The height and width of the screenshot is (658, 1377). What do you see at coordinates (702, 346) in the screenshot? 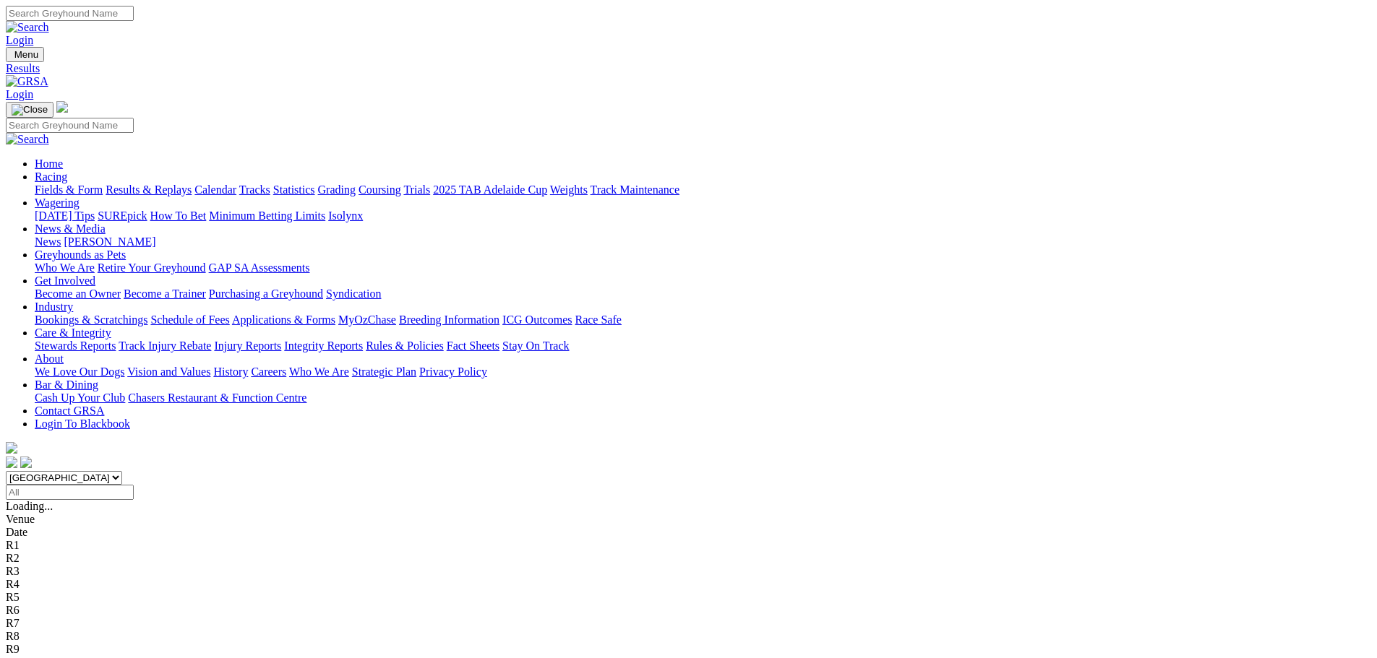
I see `div: Care & Integrity` at bounding box center [702, 346].